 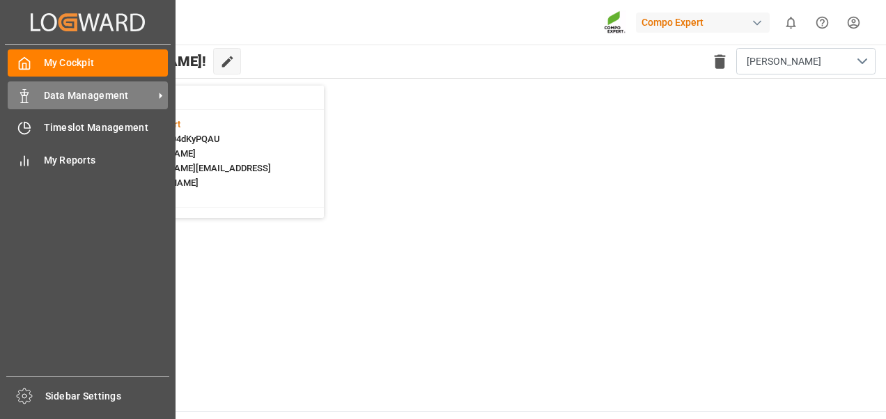 What do you see at coordinates (99, 95) in the screenshot?
I see `span: Data Management` at bounding box center [99, 95].